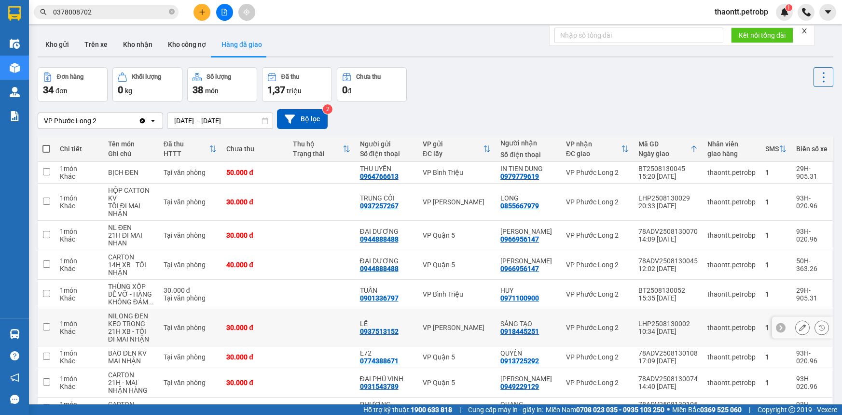 The width and height of the screenshot is (842, 415). What do you see at coordinates (224, 12) in the screenshot?
I see `button: file-add` at bounding box center [224, 12].